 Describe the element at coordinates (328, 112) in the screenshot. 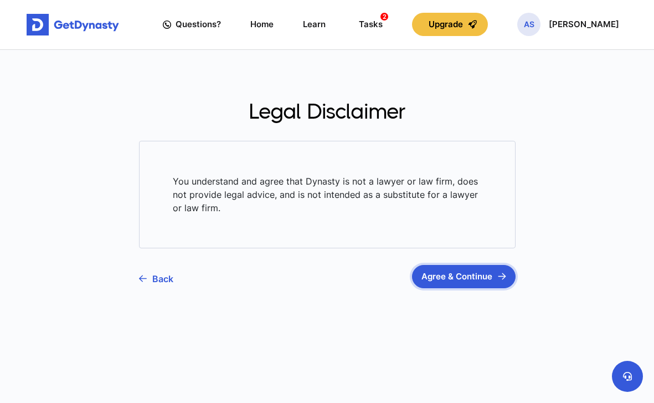

I see `span: Legal Disclaimer` at that location.